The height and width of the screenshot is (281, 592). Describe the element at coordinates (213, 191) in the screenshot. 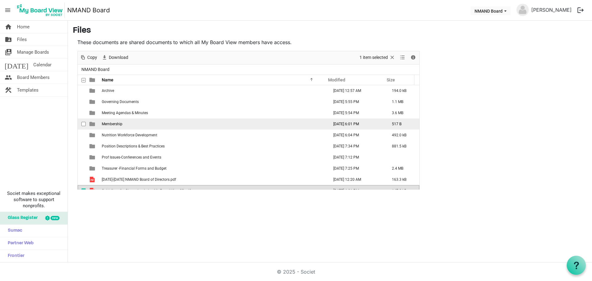

I see `td: Guidelines for files uploaded to My Board View 23.pdf is template cell column header Name` at that location.